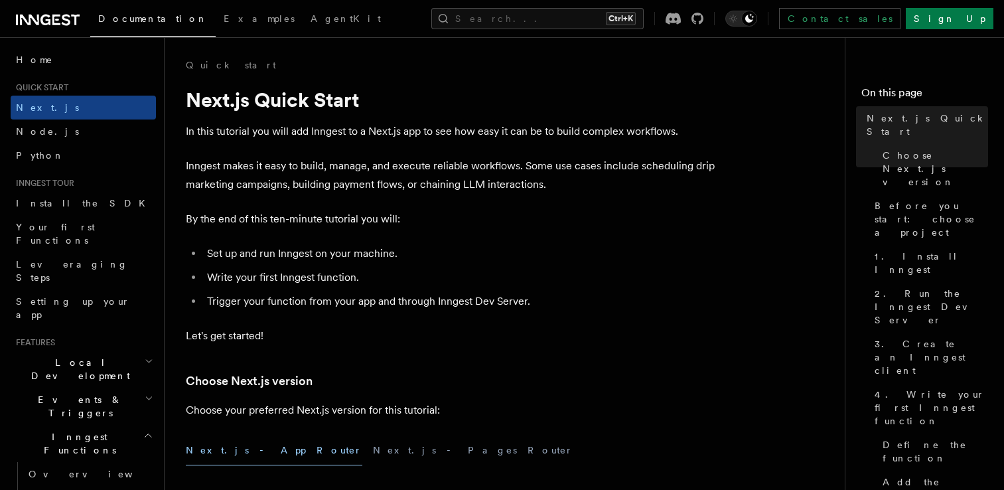  Describe the element at coordinates (274, 450) in the screenshot. I see `button: Next.js - App Router` at that location.